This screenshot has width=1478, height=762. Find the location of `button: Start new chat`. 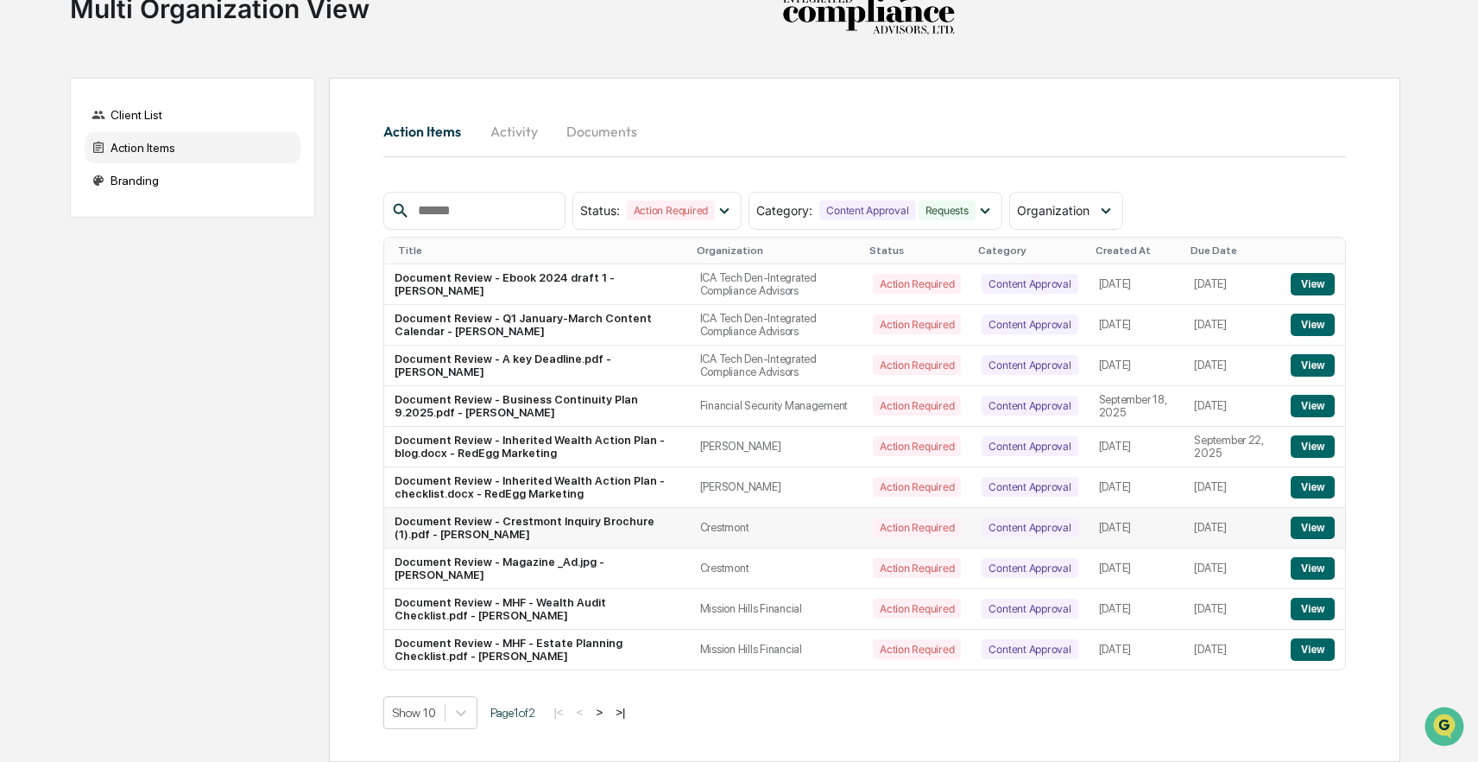

button: Start new chat is located at coordinates (304, 148).